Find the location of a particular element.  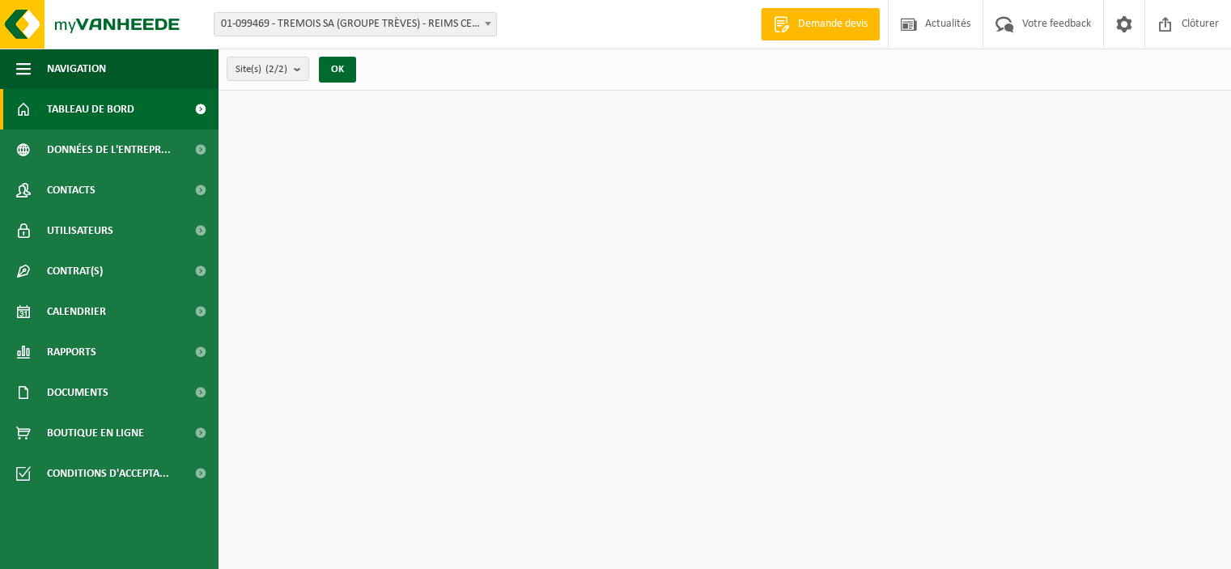

span: Utilisateurs is located at coordinates (80, 231).